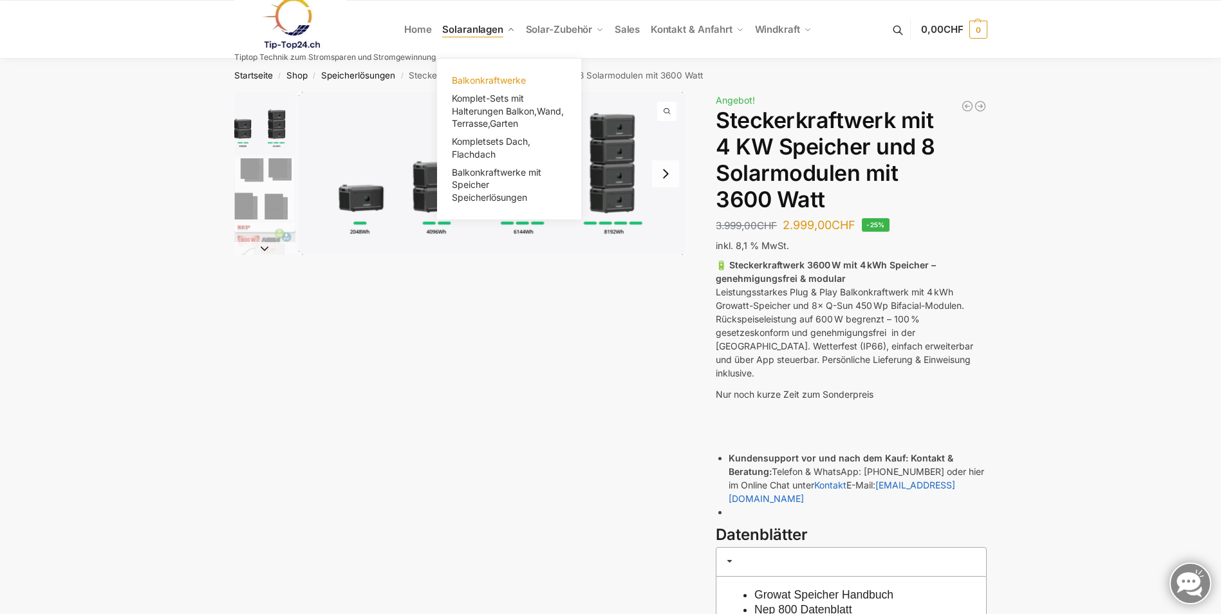 The height and width of the screenshot is (614, 1221). I want to click on li: 2 / 9, so click(263, 189).